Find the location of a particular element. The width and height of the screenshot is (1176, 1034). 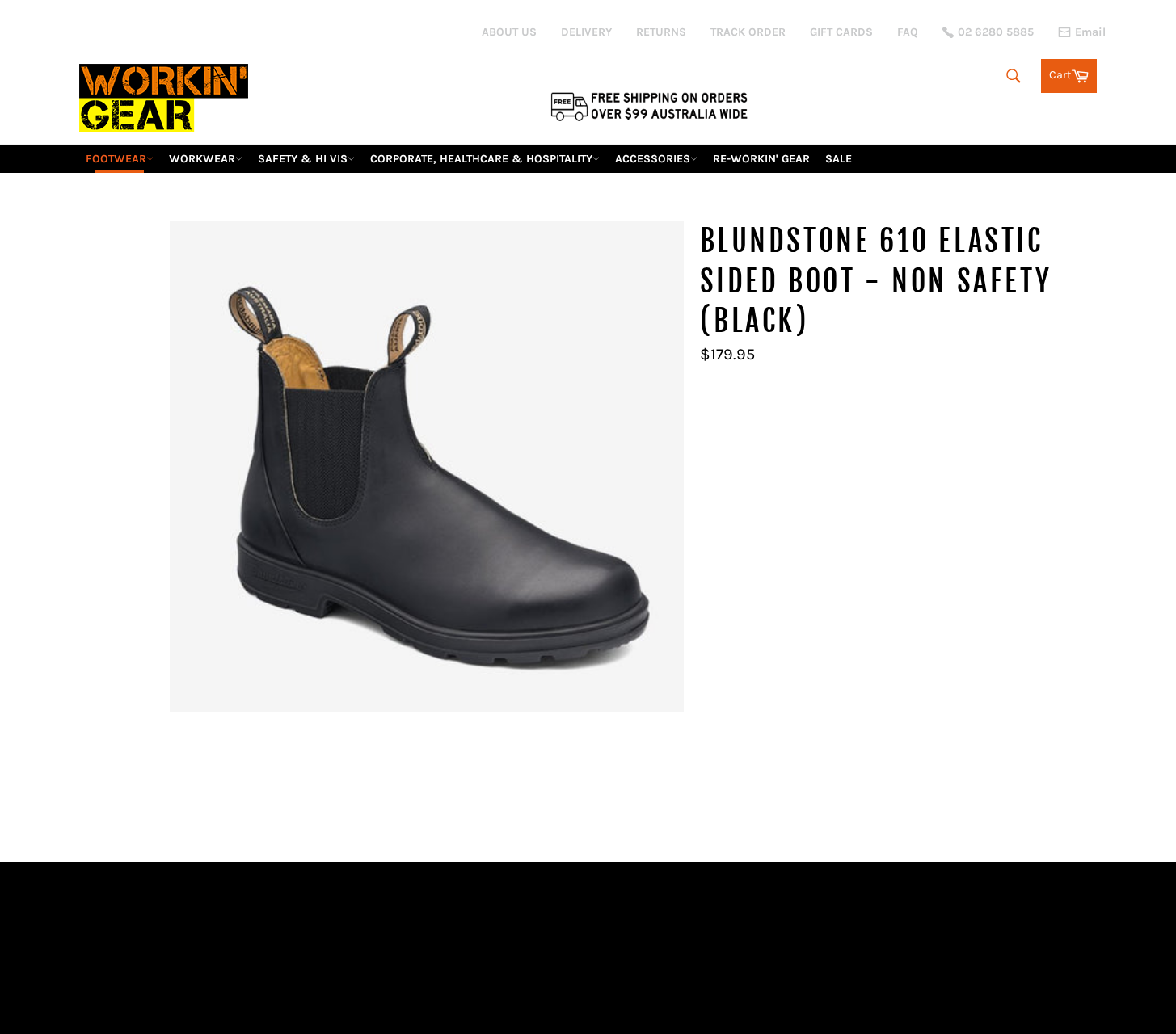

span: Email is located at coordinates (1090, 32).